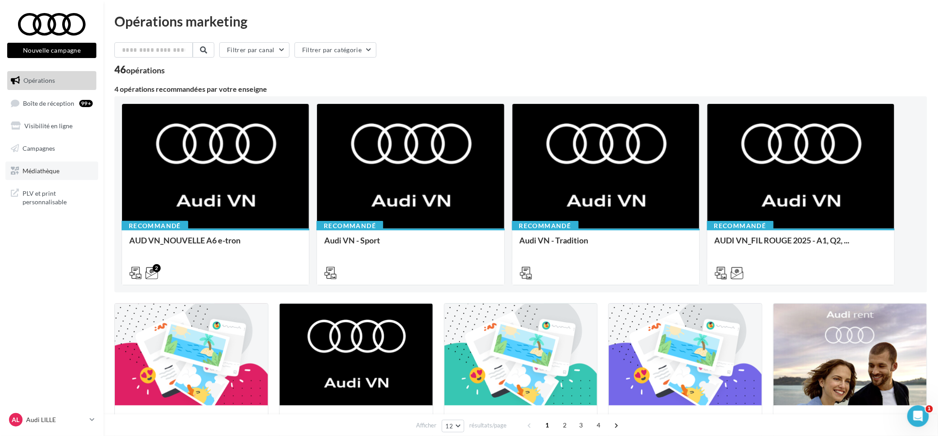 The width and height of the screenshot is (938, 436). Describe the element at coordinates (52, 149) in the screenshot. I see `a: Campagnes` at that location.